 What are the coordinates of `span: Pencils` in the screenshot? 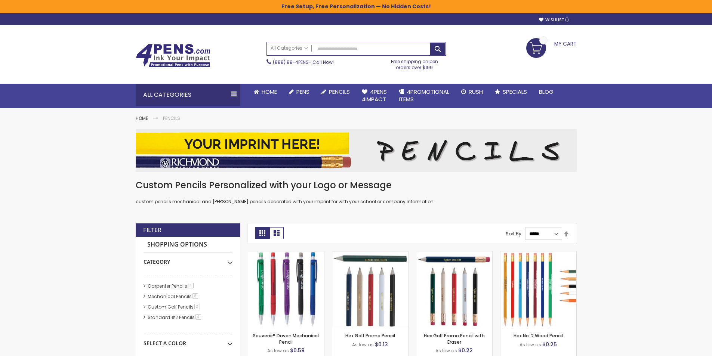 It's located at (339, 92).